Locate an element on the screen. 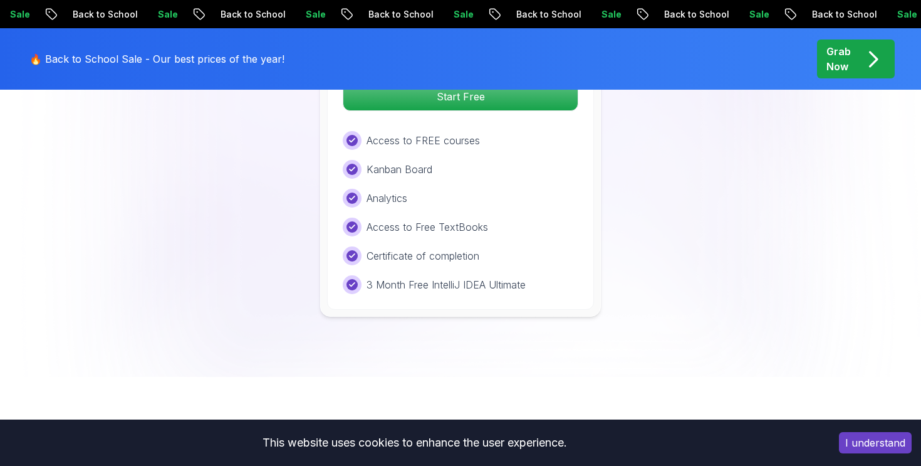 This screenshot has width=921, height=466. p: 🔥 Back to School Sale - Our best prices of the year! is located at coordinates (157, 59).